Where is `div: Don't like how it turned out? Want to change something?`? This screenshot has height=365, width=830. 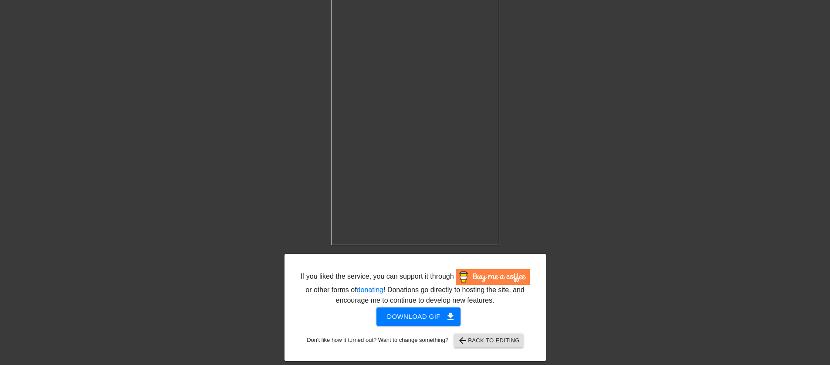 div: Don't like how it turned out? Want to change something? is located at coordinates (415, 340).